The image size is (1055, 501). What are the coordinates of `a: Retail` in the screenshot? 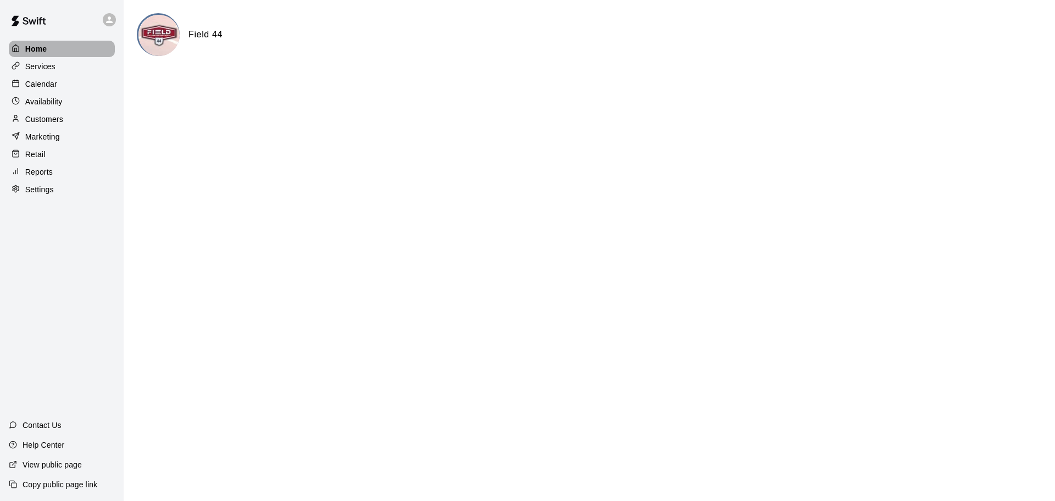 It's located at (62, 154).